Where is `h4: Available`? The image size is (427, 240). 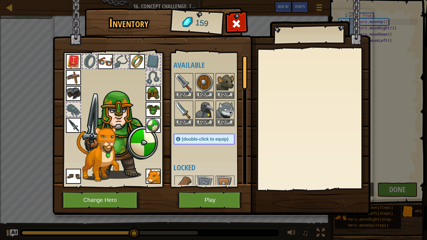 h4: Available is located at coordinates (210, 65).